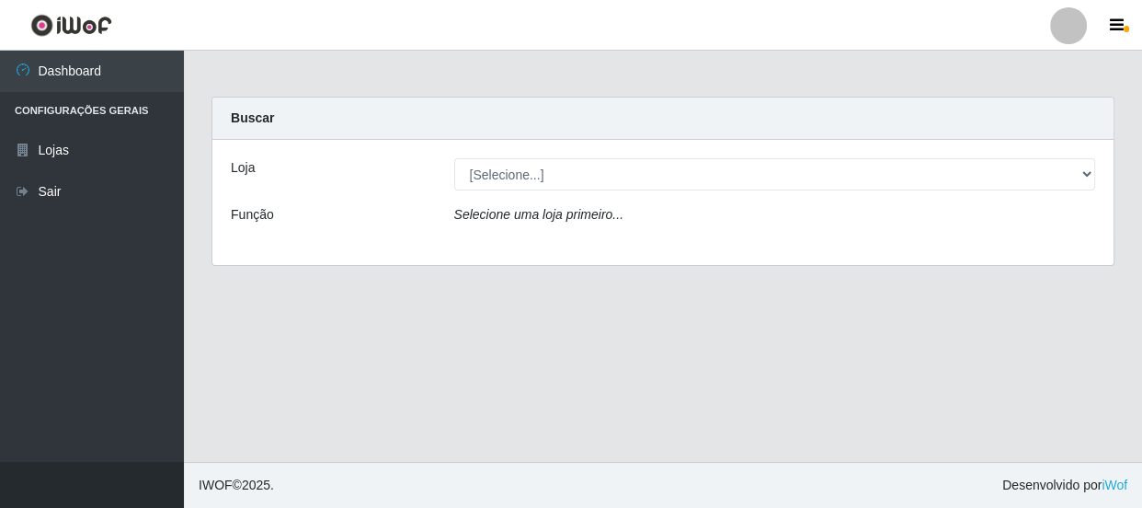  What do you see at coordinates (215, 485) in the screenshot?
I see `span: IWOF` at bounding box center [215, 485].